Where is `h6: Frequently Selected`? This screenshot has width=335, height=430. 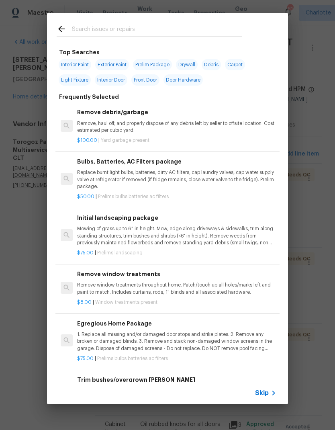
h6: Frequently Selected is located at coordinates (89, 97).